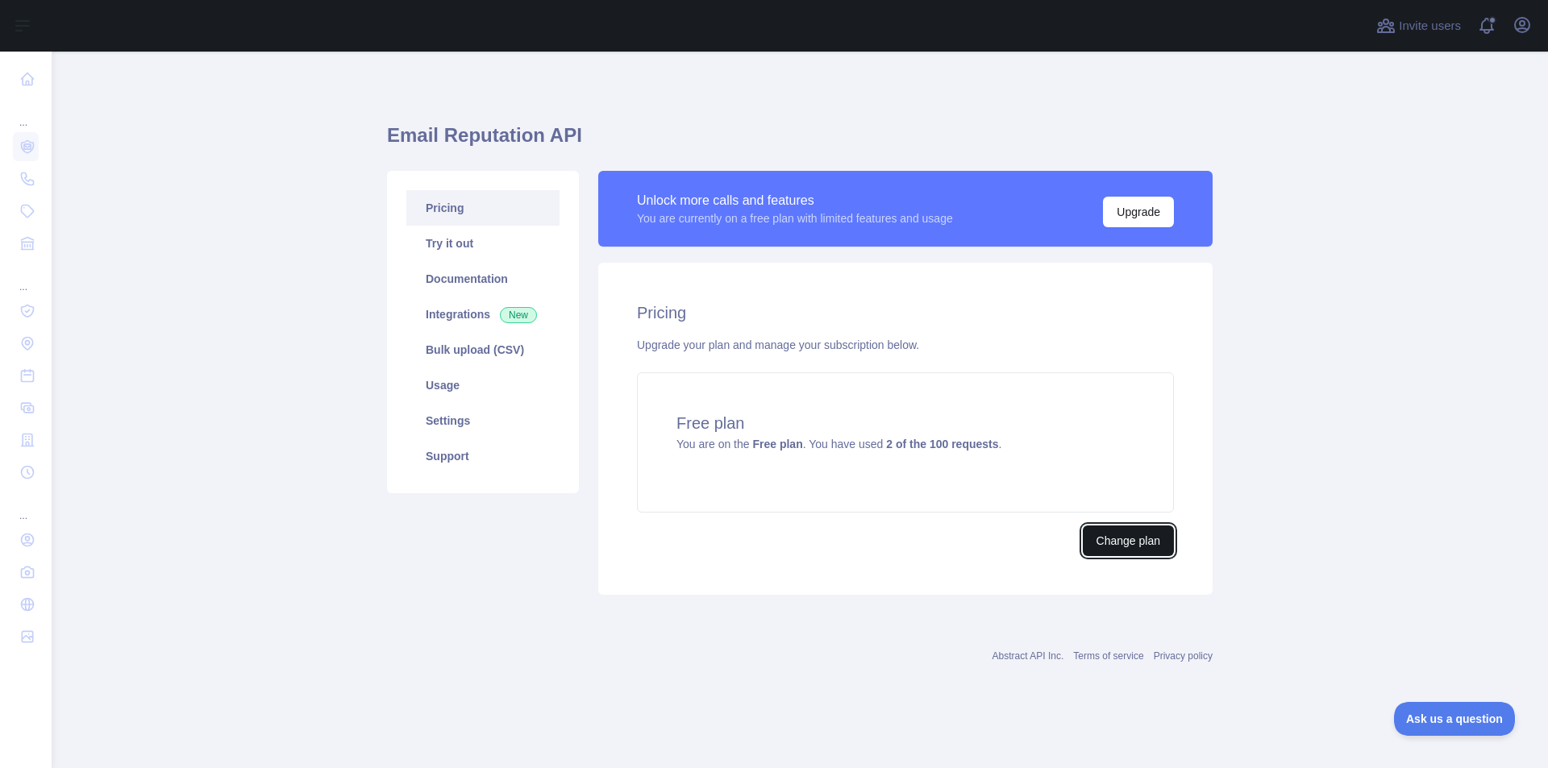  I want to click on a: Usage, so click(483, 385).